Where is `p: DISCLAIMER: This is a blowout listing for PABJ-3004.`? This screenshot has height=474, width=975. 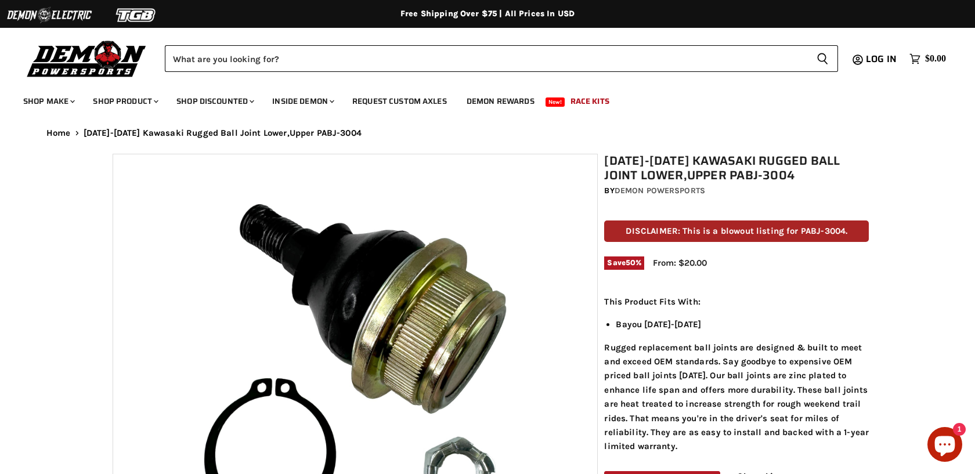
p: DISCLAIMER: This is a blowout listing for PABJ-3004. is located at coordinates (737, 231).